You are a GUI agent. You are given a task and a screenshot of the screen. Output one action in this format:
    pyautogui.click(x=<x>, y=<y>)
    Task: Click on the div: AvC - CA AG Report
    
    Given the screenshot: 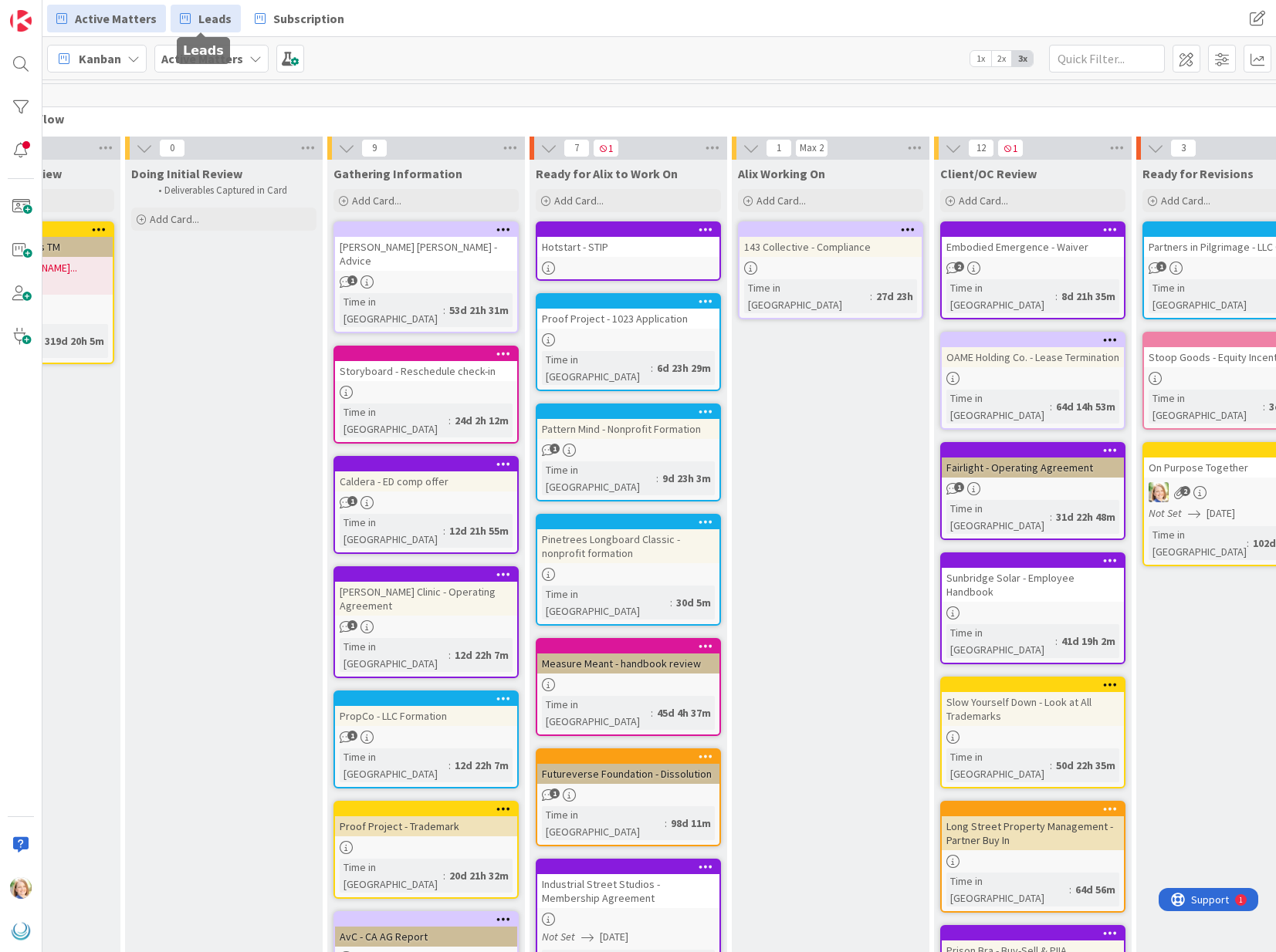 What is the action you would take?
    pyautogui.click(x=426, y=937)
    